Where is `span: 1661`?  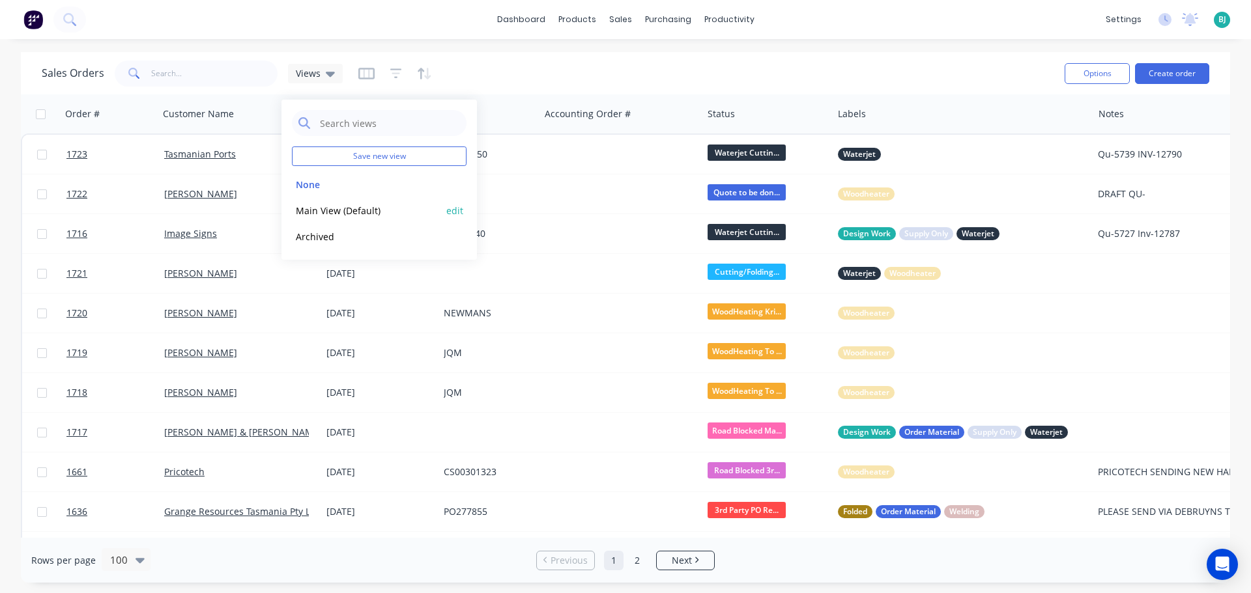 span: 1661 is located at coordinates (77, 472).